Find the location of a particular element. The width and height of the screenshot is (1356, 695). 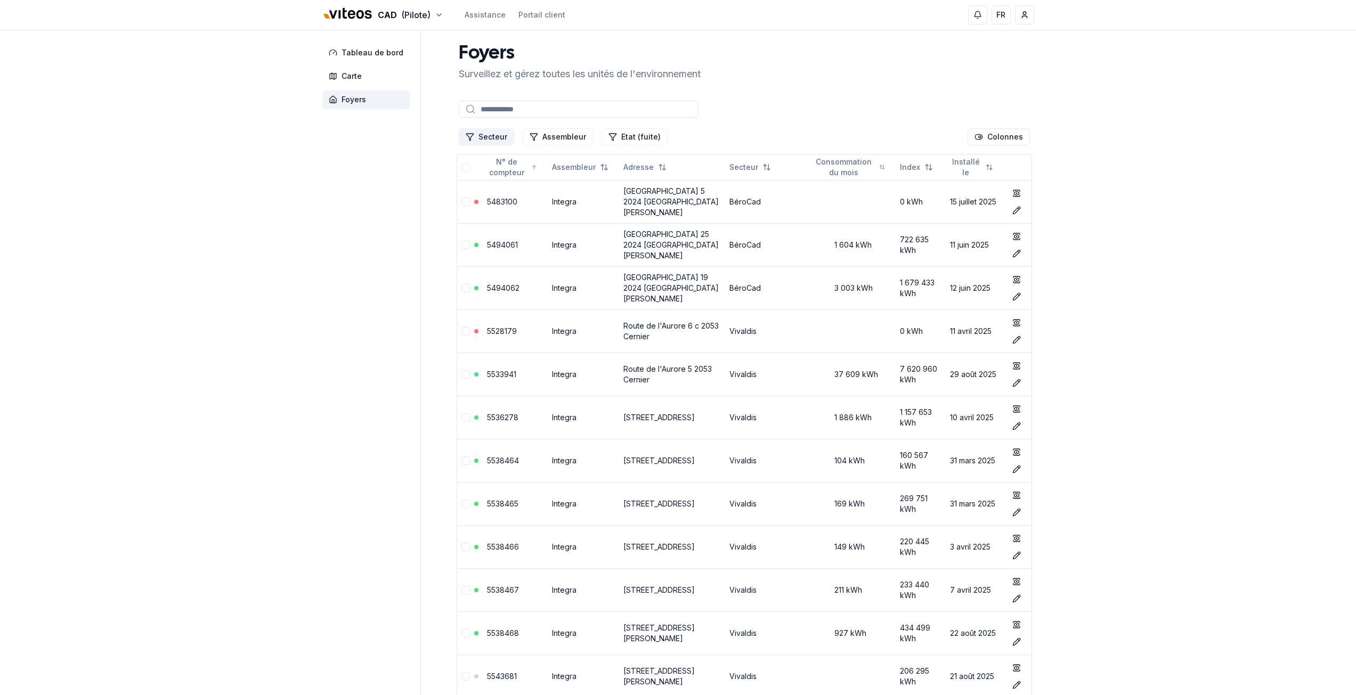

a: 5536278 is located at coordinates (502, 417).